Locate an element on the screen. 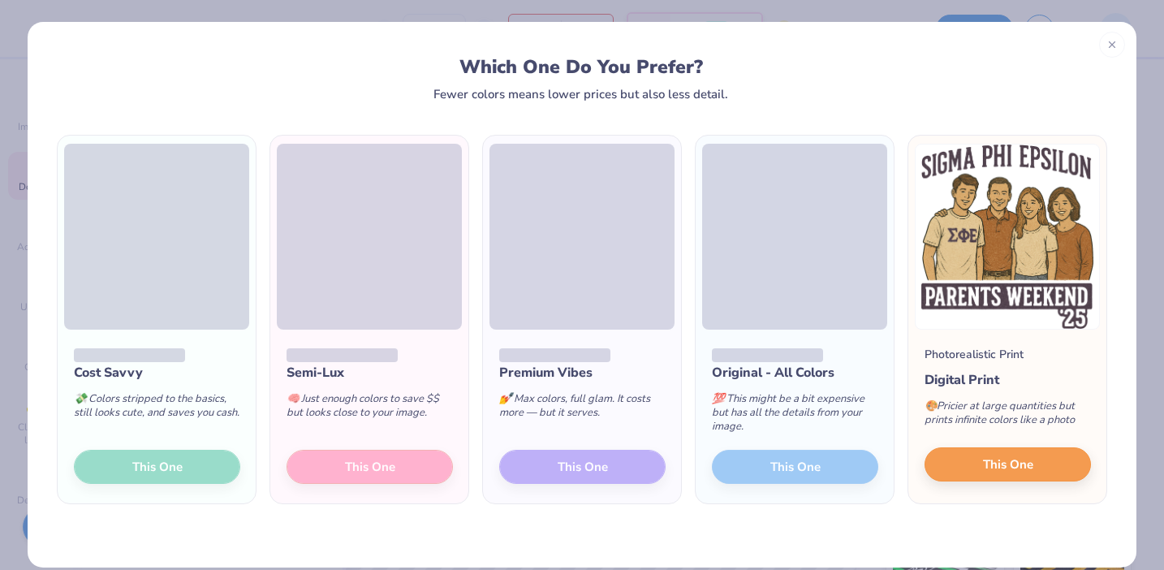  span: This One is located at coordinates (1008, 464).